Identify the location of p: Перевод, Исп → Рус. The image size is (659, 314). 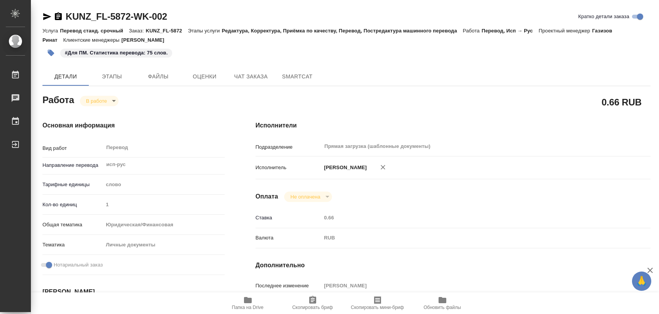
(510, 31).